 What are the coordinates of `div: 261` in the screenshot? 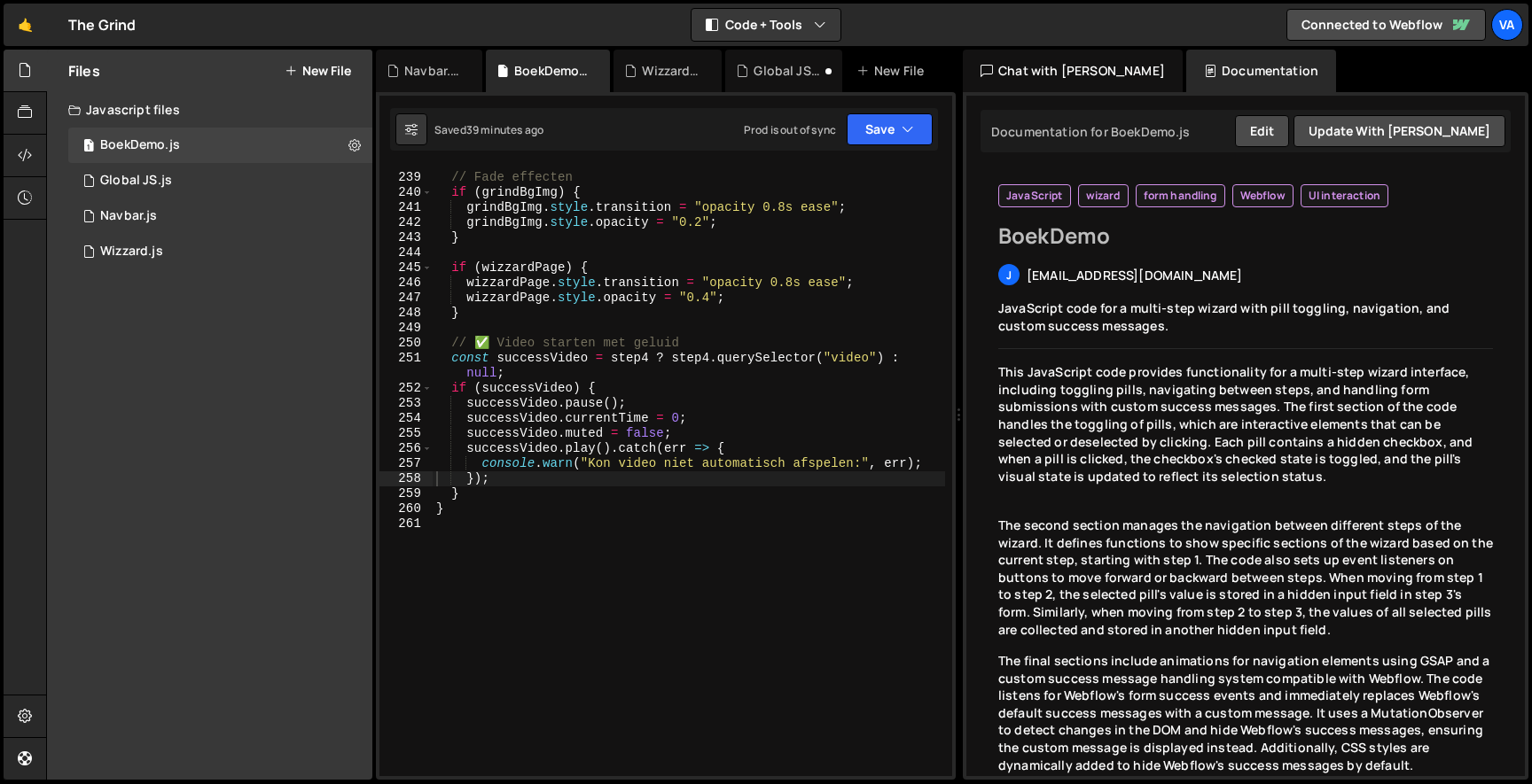 It's located at (406, 524).